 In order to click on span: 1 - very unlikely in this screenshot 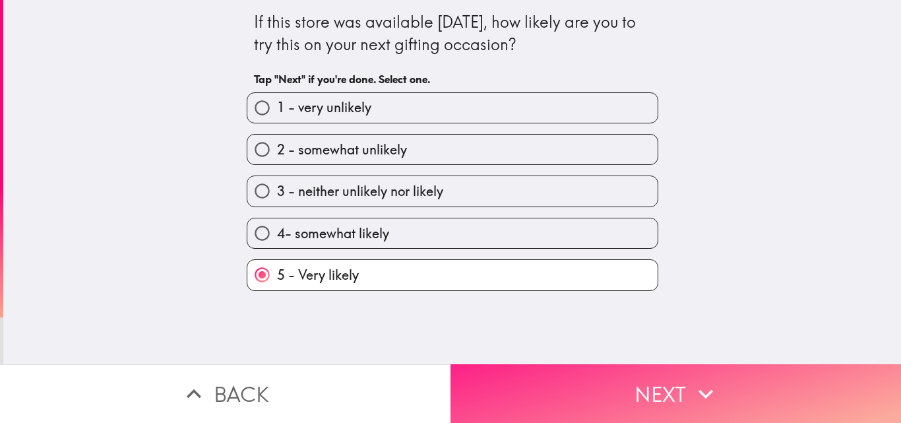, I will do `click(324, 107)`.